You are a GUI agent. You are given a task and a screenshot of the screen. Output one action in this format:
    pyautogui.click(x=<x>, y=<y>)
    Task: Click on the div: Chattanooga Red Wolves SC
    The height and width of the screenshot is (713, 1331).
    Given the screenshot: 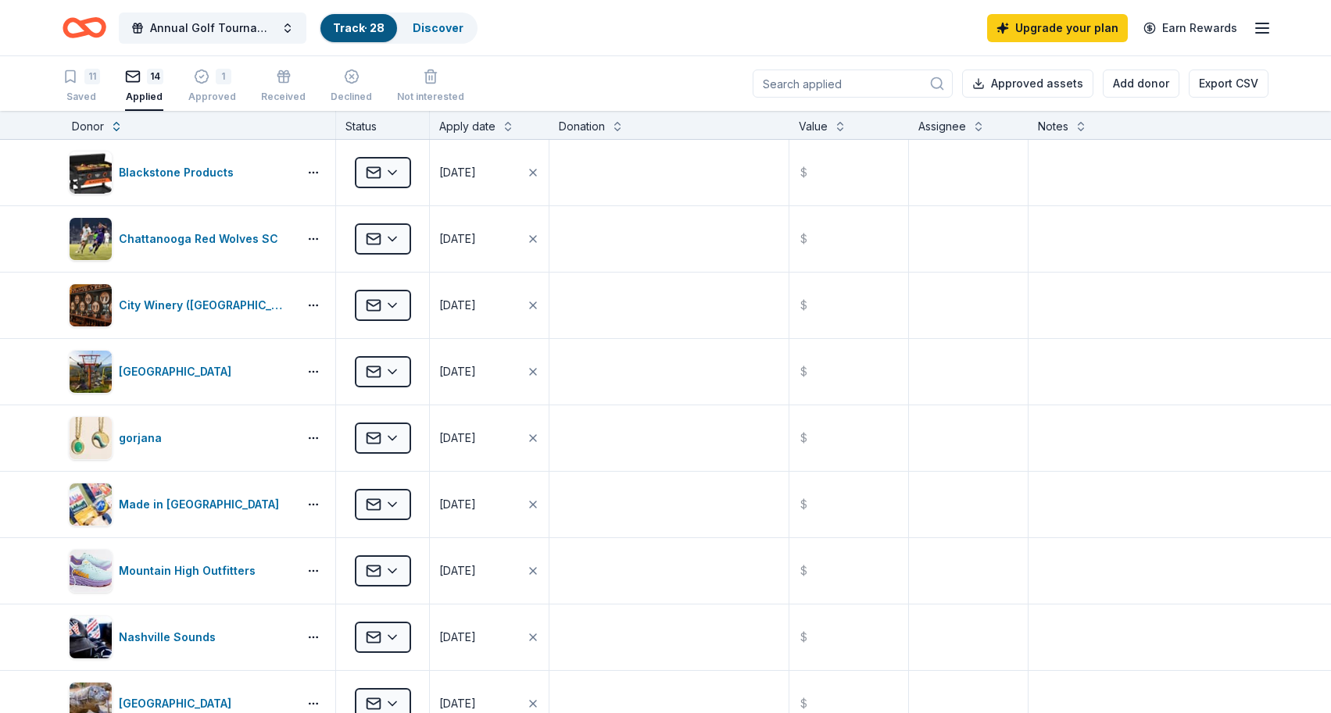 What is the action you would take?
    pyautogui.click(x=202, y=239)
    